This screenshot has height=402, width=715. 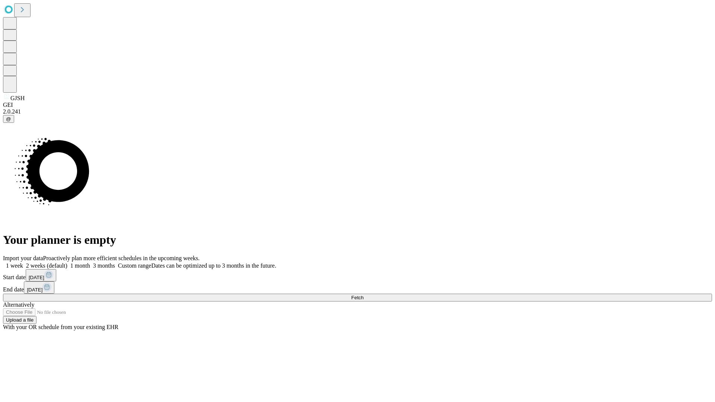 What do you see at coordinates (358, 298) in the screenshot?
I see `button: Fetch` at bounding box center [358, 298].